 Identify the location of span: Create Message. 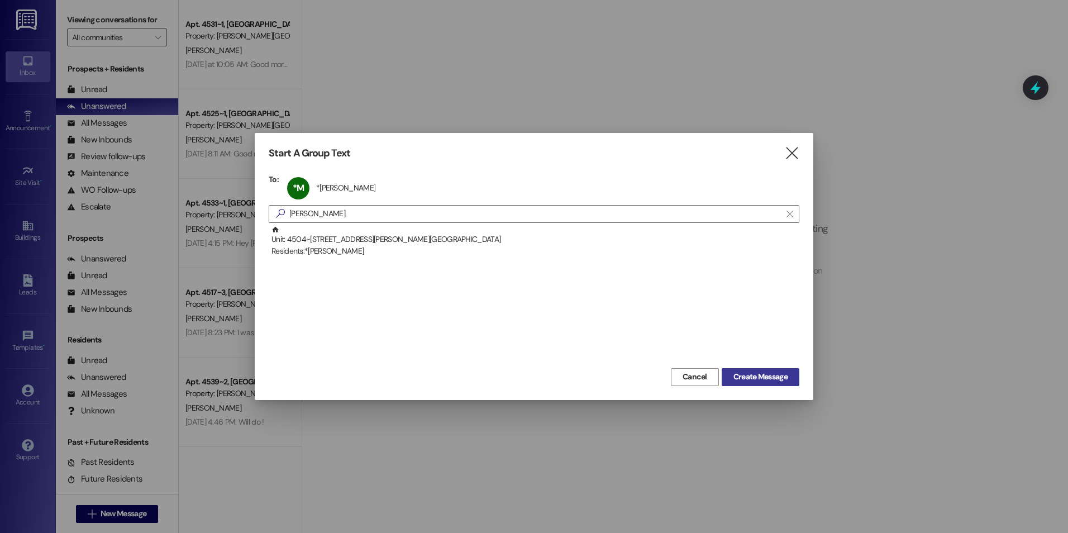
(760, 376).